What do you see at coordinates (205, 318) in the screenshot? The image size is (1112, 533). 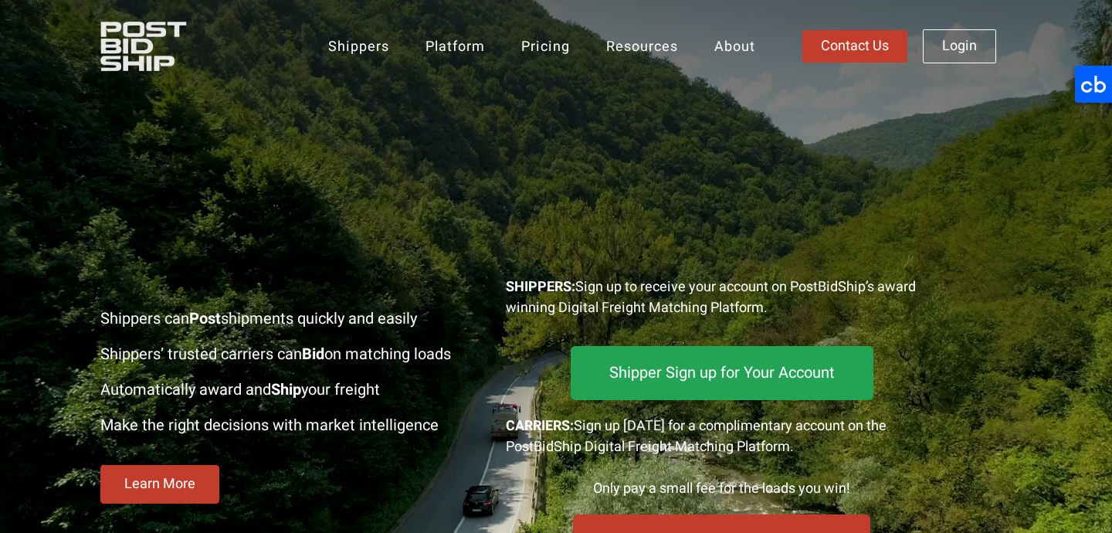 I see `strong: Post` at bounding box center [205, 318].